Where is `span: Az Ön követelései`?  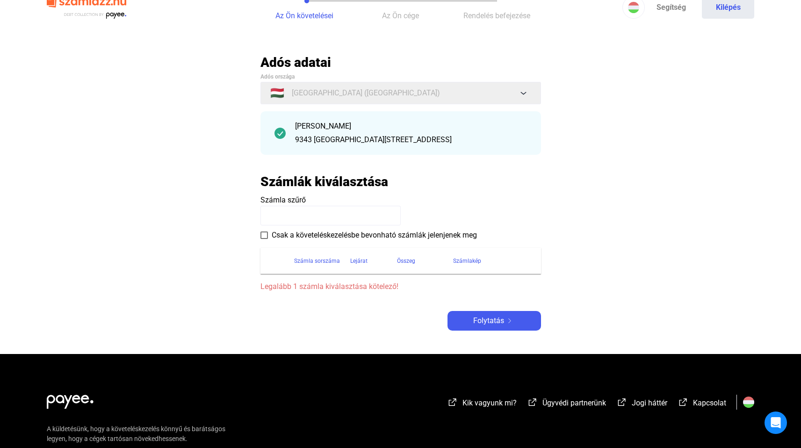 span: Az Ön követelései is located at coordinates (304, 15).